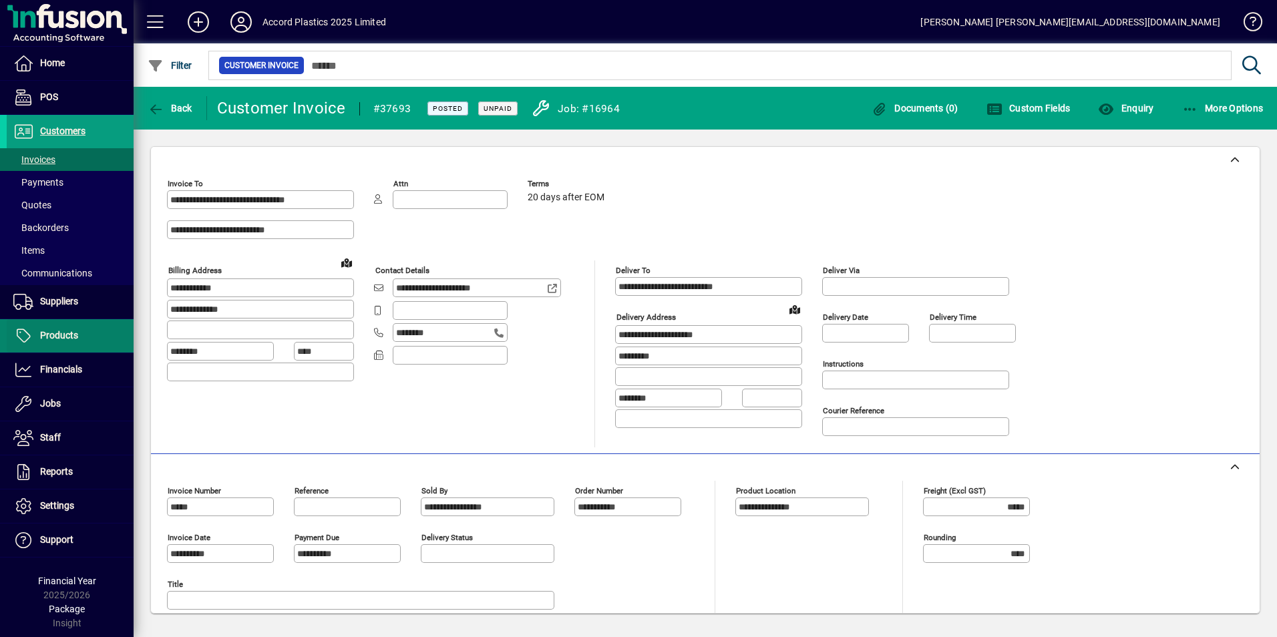 Image resolution: width=1277 pixels, height=637 pixels. Describe the element at coordinates (1125, 108) in the screenshot. I see `span: Enquiry` at that location.